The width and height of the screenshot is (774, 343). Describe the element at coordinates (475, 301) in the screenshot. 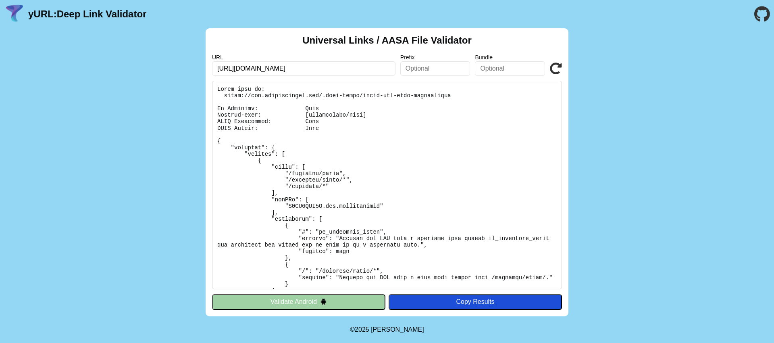

I see `div: Copy Results` at that location.